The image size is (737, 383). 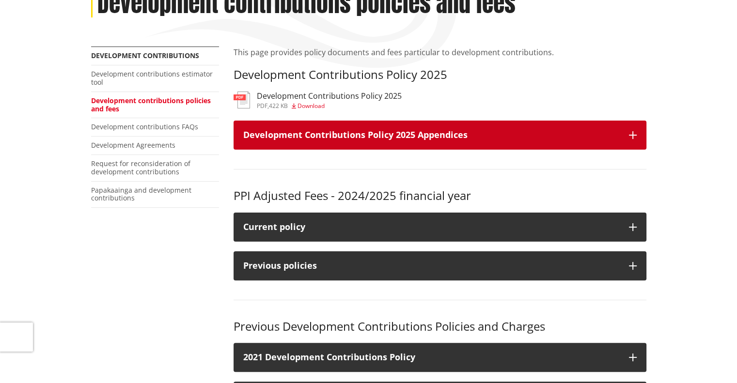 What do you see at coordinates (152, 78) in the screenshot?
I see `a: Development contributions estimator tool` at bounding box center [152, 78].